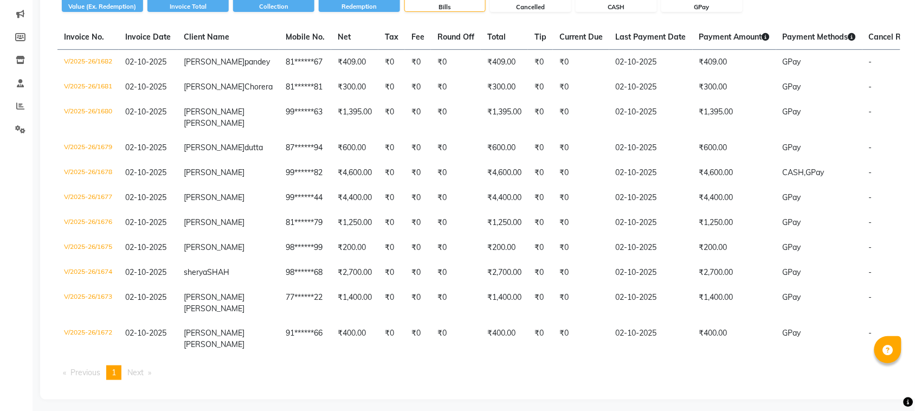 This screenshot has width=915, height=411. I want to click on span: Tip, so click(541, 37).